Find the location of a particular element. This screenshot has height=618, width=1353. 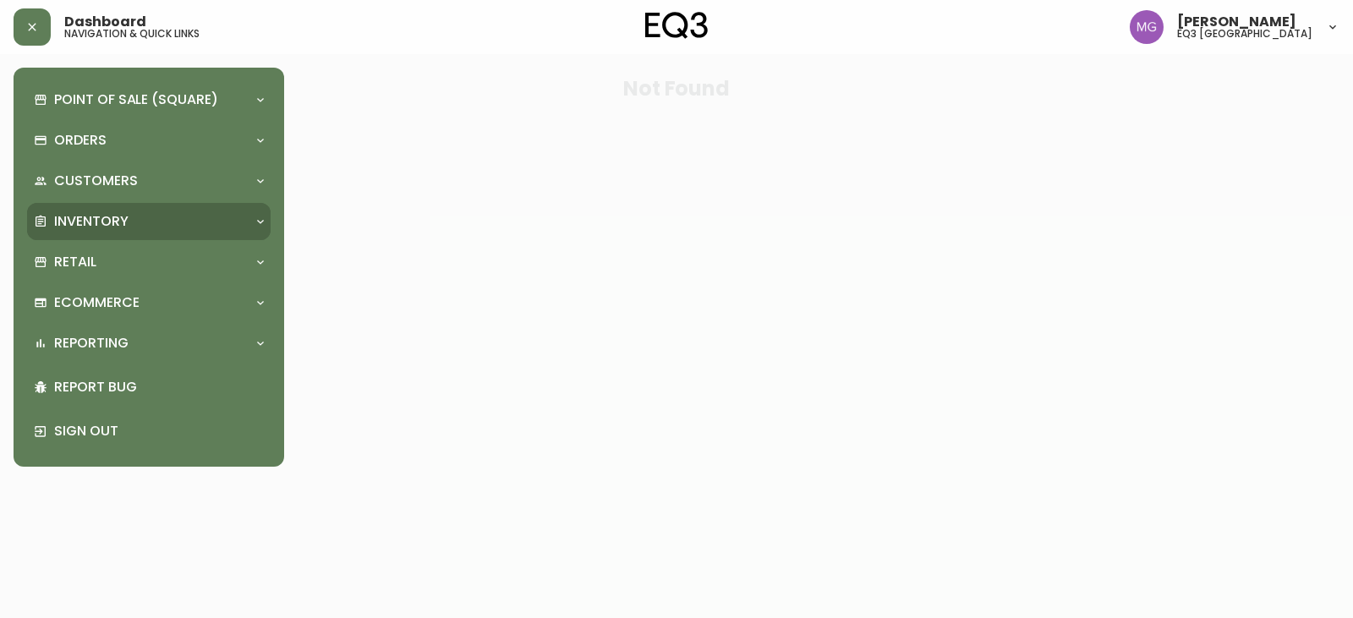

img: logo is located at coordinates (676, 25).